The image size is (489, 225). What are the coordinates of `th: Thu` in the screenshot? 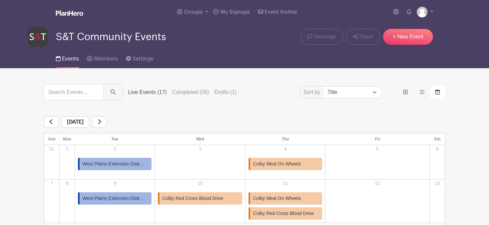 It's located at (285, 139).